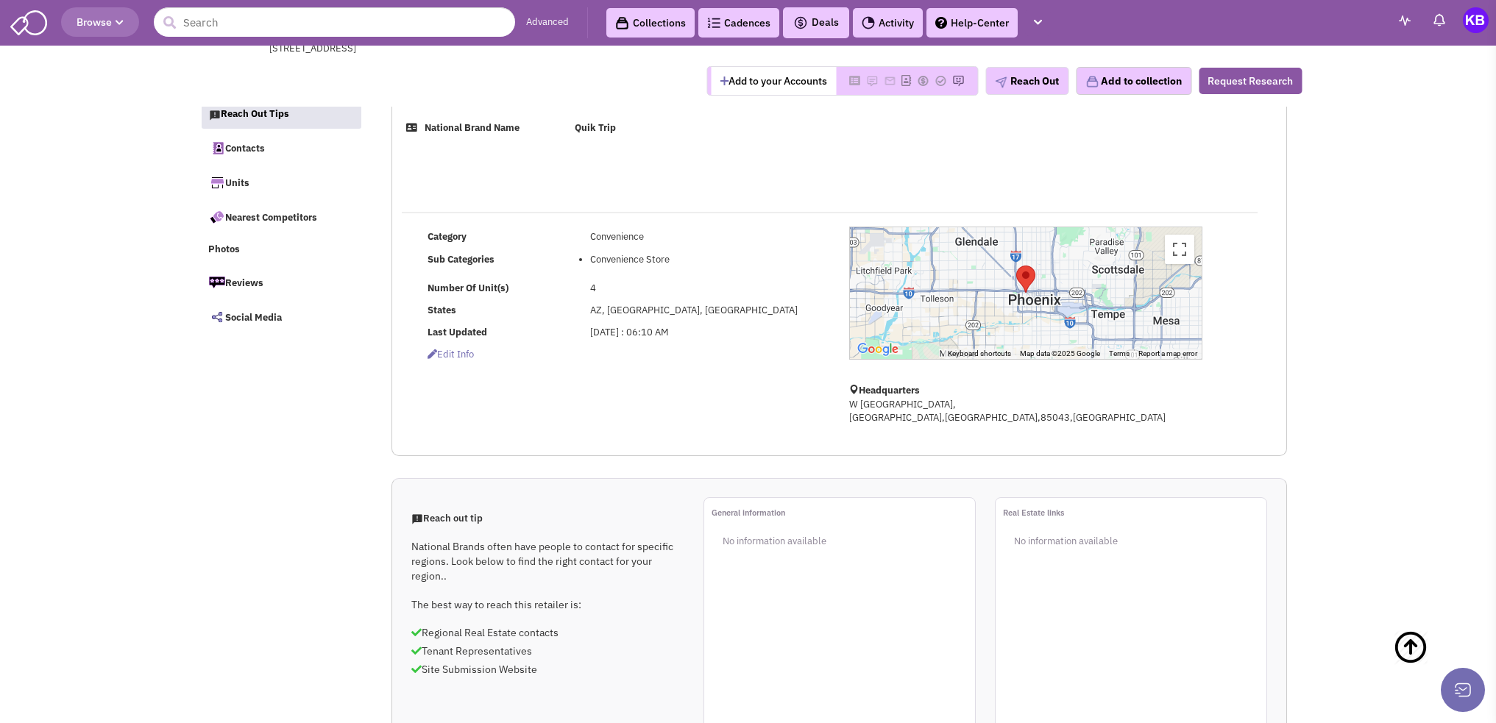 This screenshot has width=1496, height=723. Describe the element at coordinates (281, 250) in the screenshot. I see `a: Photos` at that location.